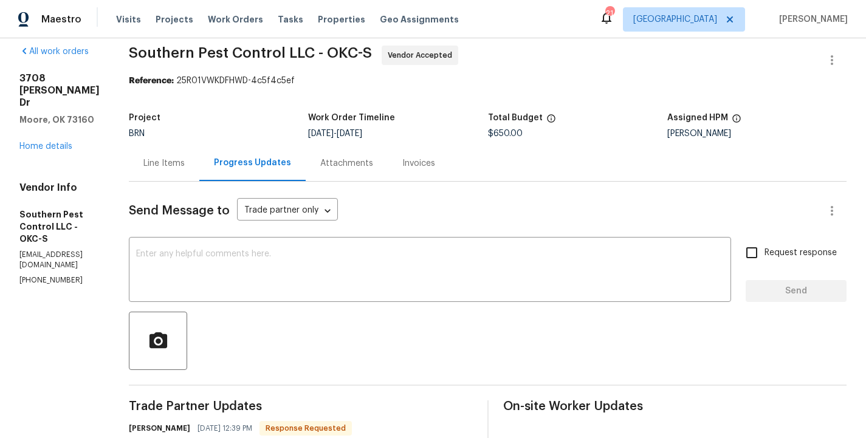  Describe the element at coordinates (288, 211) in the screenshot. I see `div: Trade partner only` at that location.